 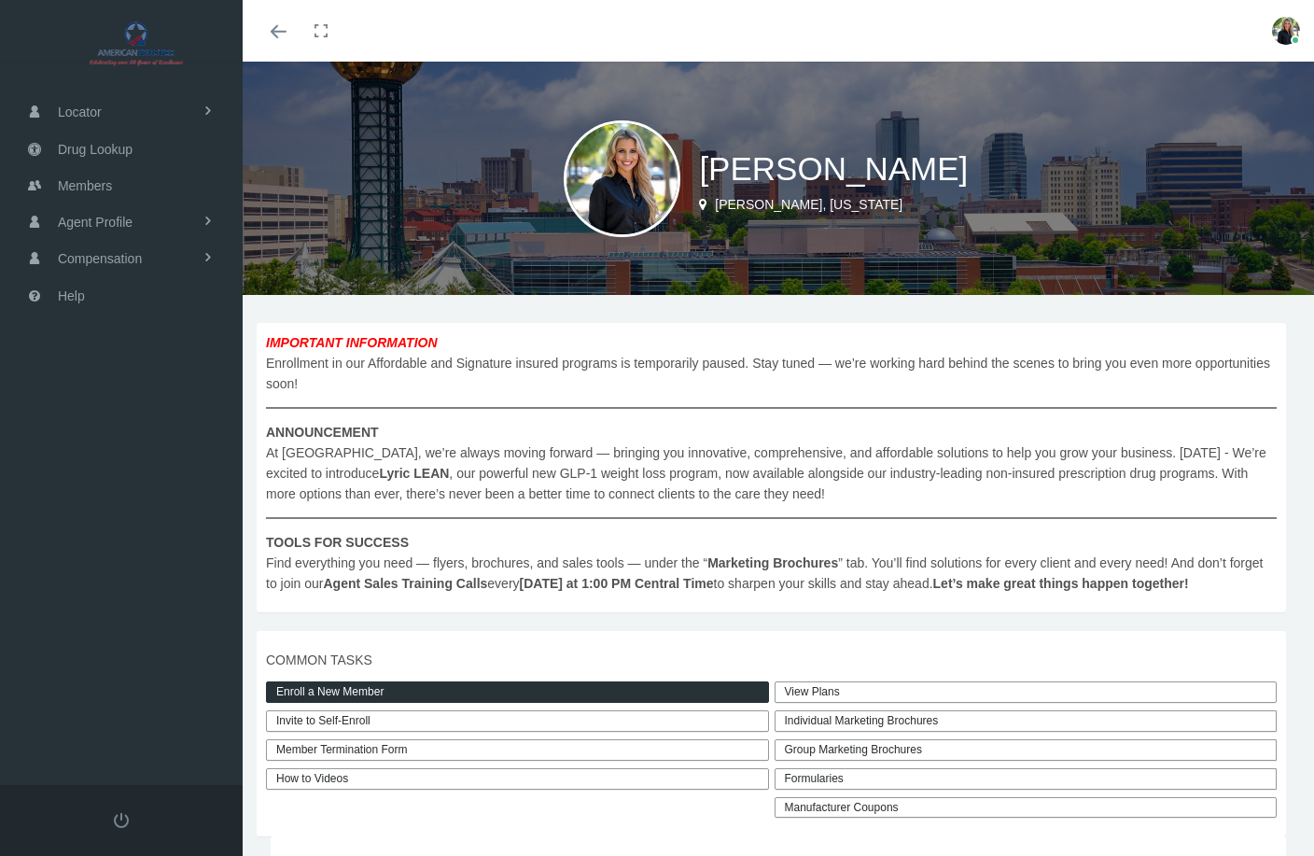 What do you see at coordinates (771, 463) in the screenshot?
I see `span: Enrollment in our Affordable and Signature insured programs is temporarily paused. Stay tuned — w...` at bounding box center [771, 463].